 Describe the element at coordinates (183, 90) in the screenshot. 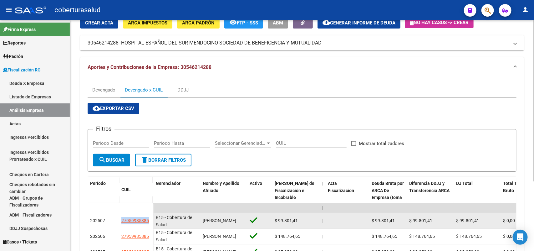

I see `div: DDJJ` at that location.